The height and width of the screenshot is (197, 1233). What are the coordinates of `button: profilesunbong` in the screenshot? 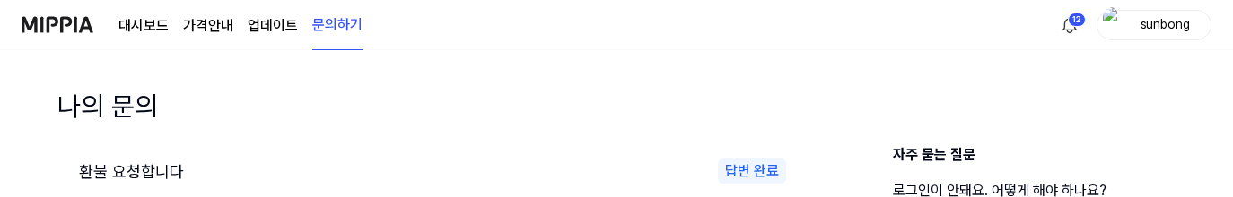 It's located at (1154, 25).